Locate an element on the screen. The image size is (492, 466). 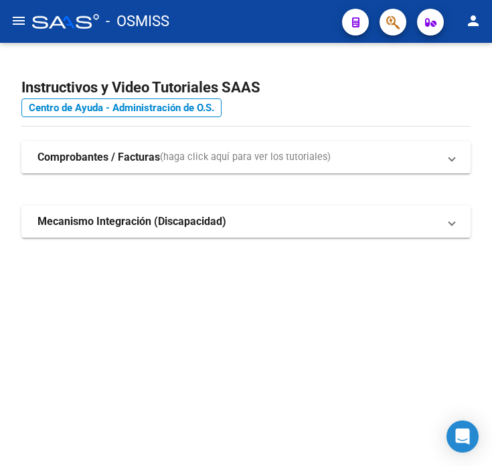
span: - OSMISS is located at coordinates (137, 21).